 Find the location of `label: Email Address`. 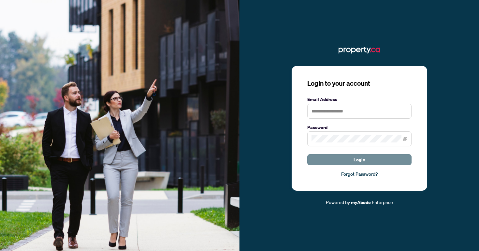

label: Email Address is located at coordinates (360, 99).